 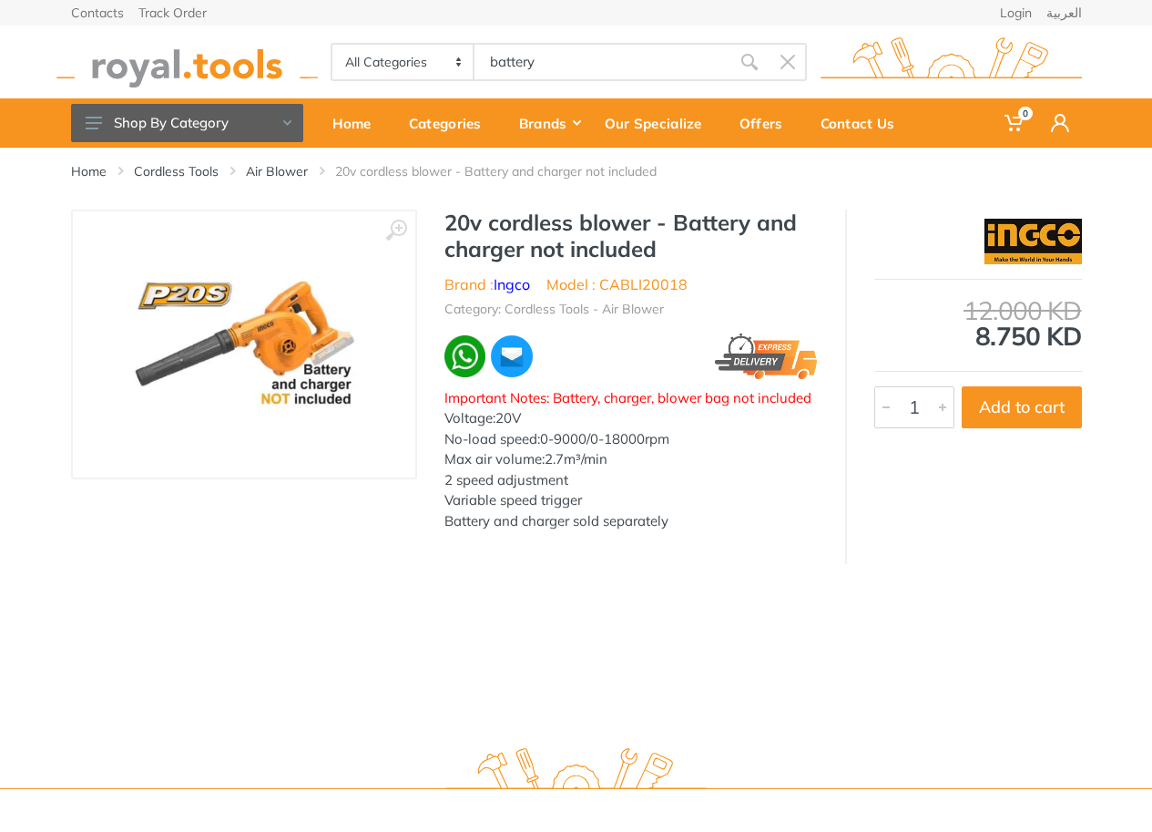 What do you see at coordinates (978, 311) in the screenshot?
I see `div: 12.000 KD` at bounding box center [978, 311].